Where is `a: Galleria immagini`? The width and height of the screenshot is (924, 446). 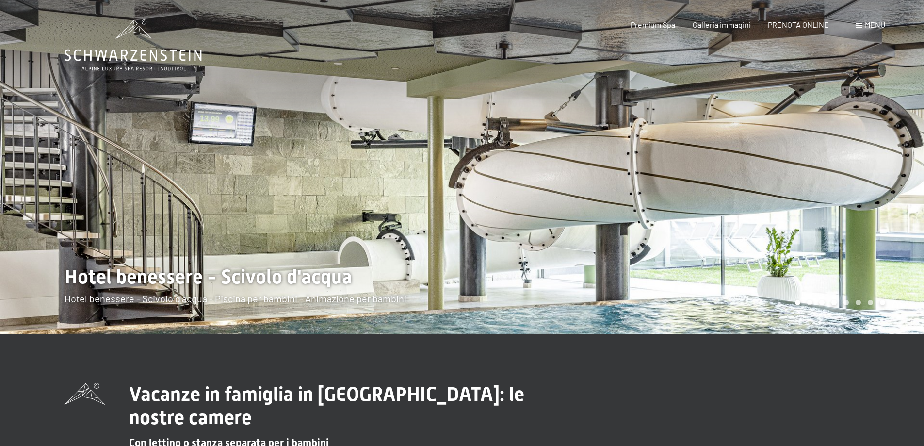
a: Galleria immagini is located at coordinates (722, 24).